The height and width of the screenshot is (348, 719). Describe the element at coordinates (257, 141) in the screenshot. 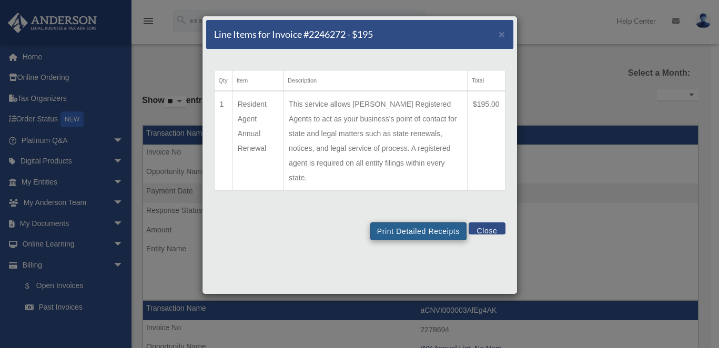

I see `td: Resident Agent Annual Renewal` at that location.